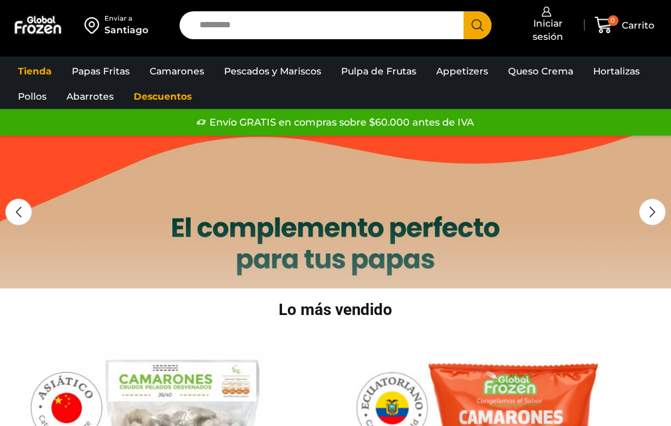  Describe the element at coordinates (177, 71) in the screenshot. I see `a: Camarones` at that location.